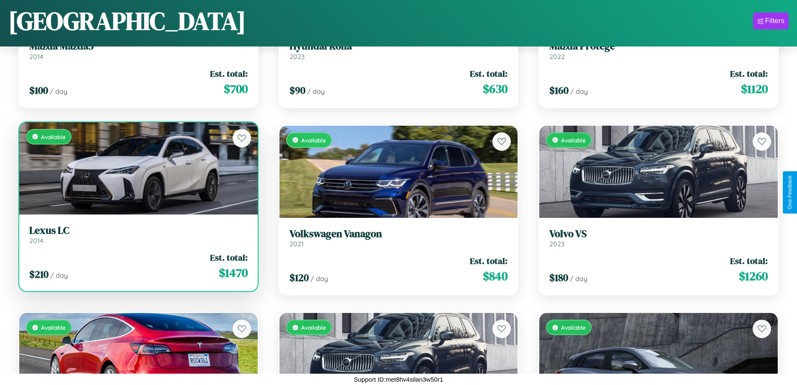 The height and width of the screenshot is (385, 797). I want to click on span: $ 100, so click(38, 90).